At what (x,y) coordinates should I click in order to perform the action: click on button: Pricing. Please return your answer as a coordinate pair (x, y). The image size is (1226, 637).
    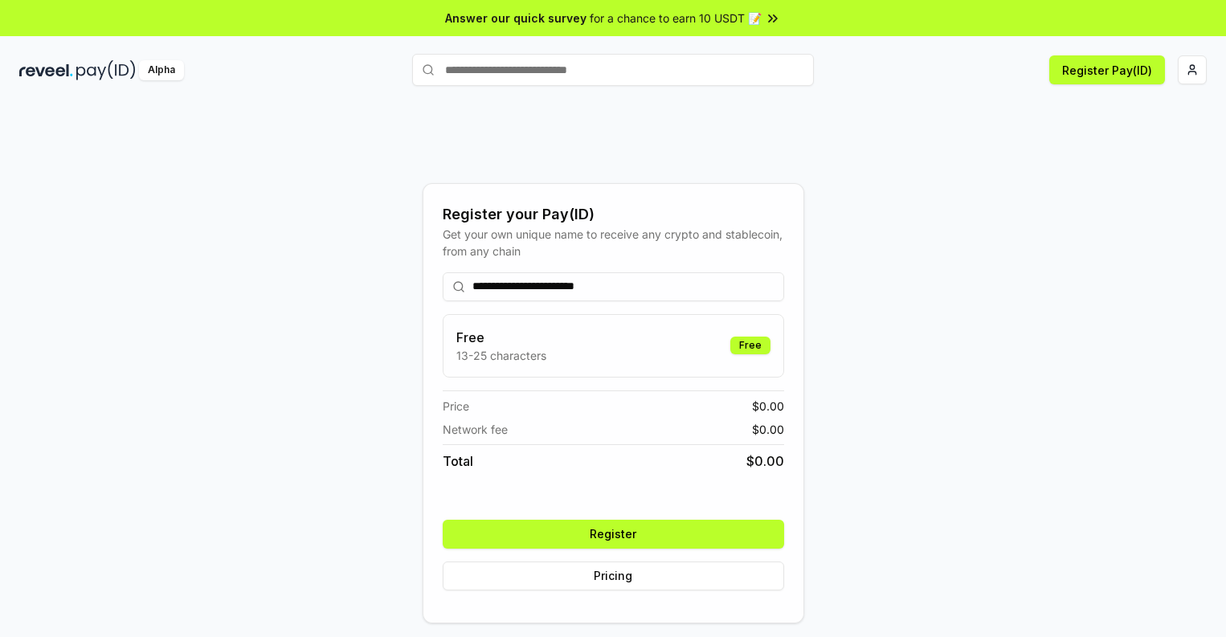
    Looking at the image, I should click on (613, 576).